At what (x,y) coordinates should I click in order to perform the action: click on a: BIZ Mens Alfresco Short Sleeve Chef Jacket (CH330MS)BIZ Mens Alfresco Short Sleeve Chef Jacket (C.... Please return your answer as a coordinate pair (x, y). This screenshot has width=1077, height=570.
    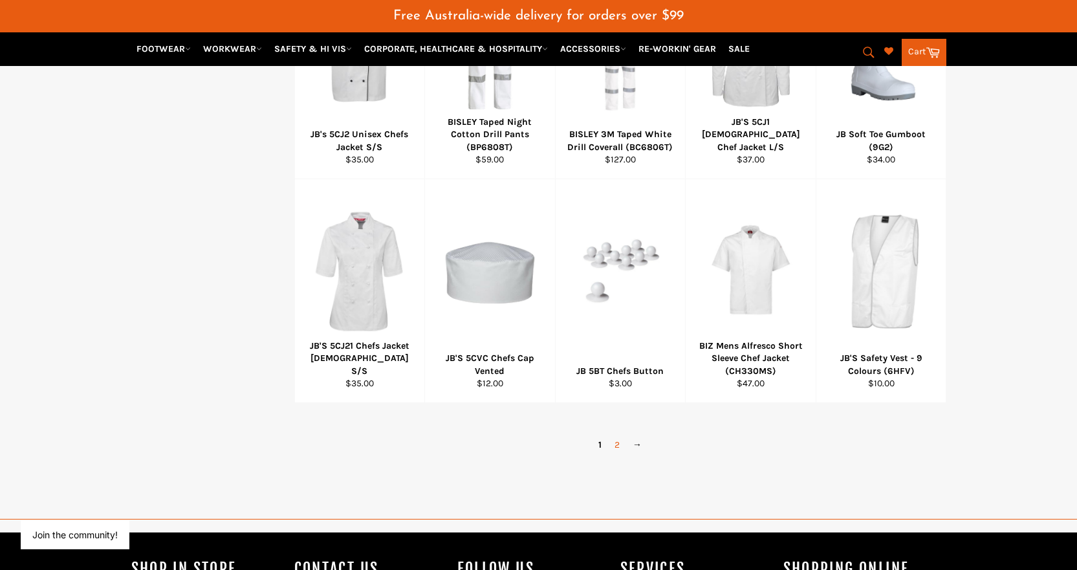
    Looking at the image, I should click on (750, 291).